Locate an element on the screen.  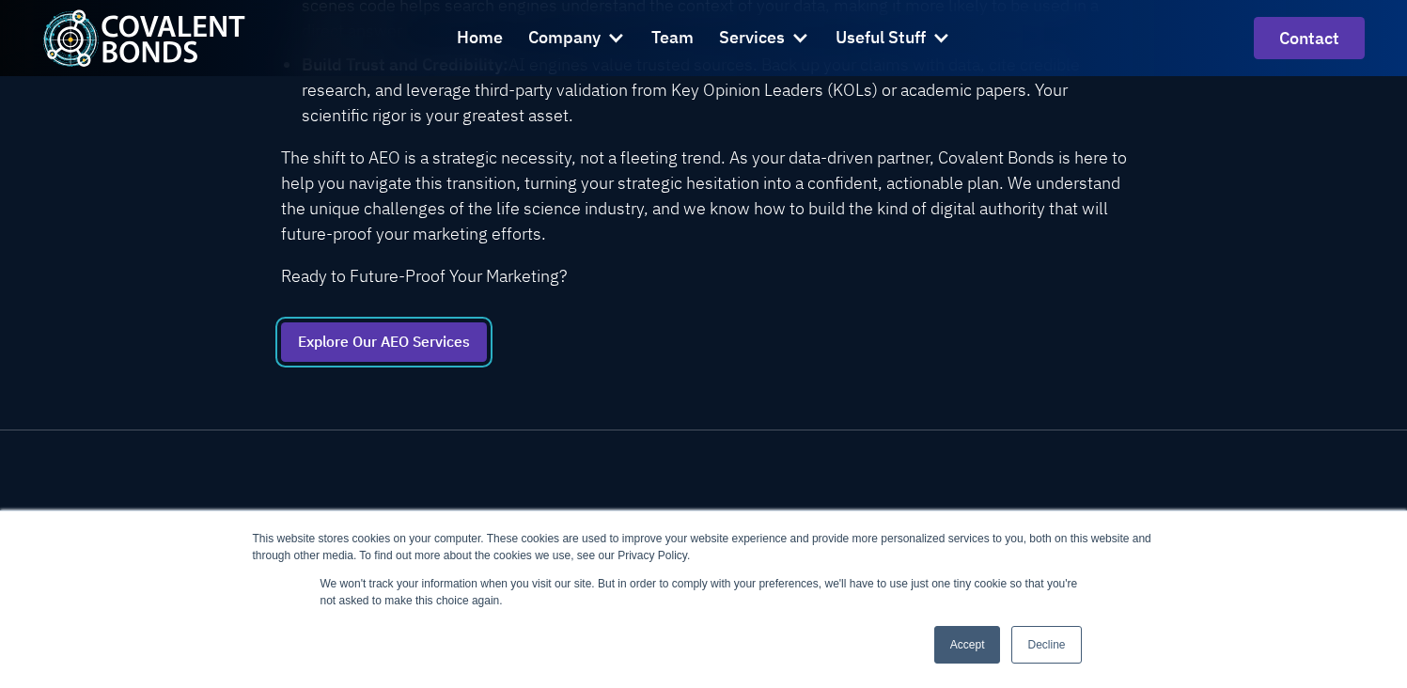
a: Home is located at coordinates (479, 39).